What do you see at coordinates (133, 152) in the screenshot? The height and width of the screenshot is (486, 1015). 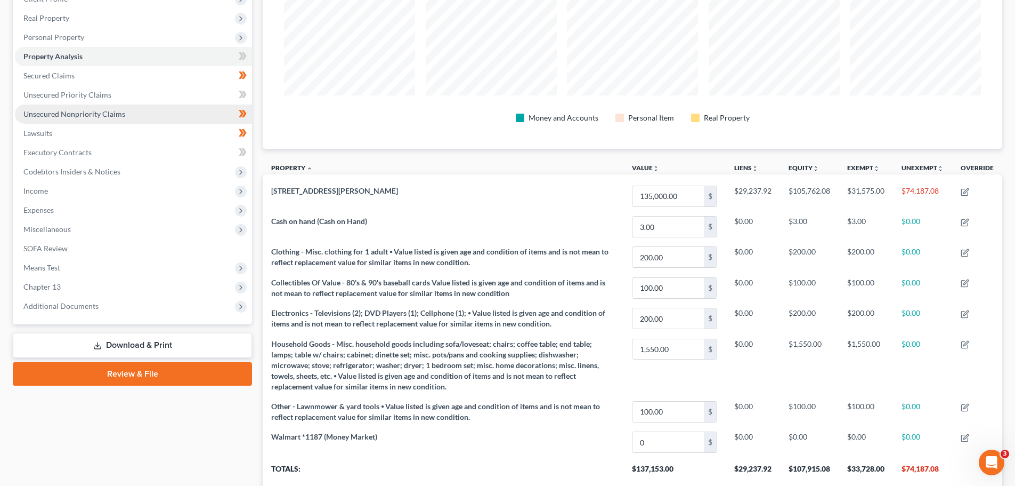 I see `a: Executory Contracts` at bounding box center [133, 152].